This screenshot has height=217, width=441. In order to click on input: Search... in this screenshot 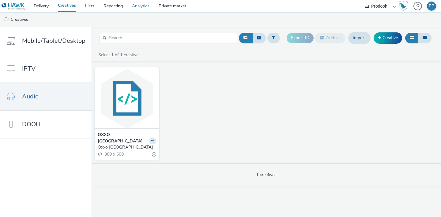, I will do `click(168, 38)`.